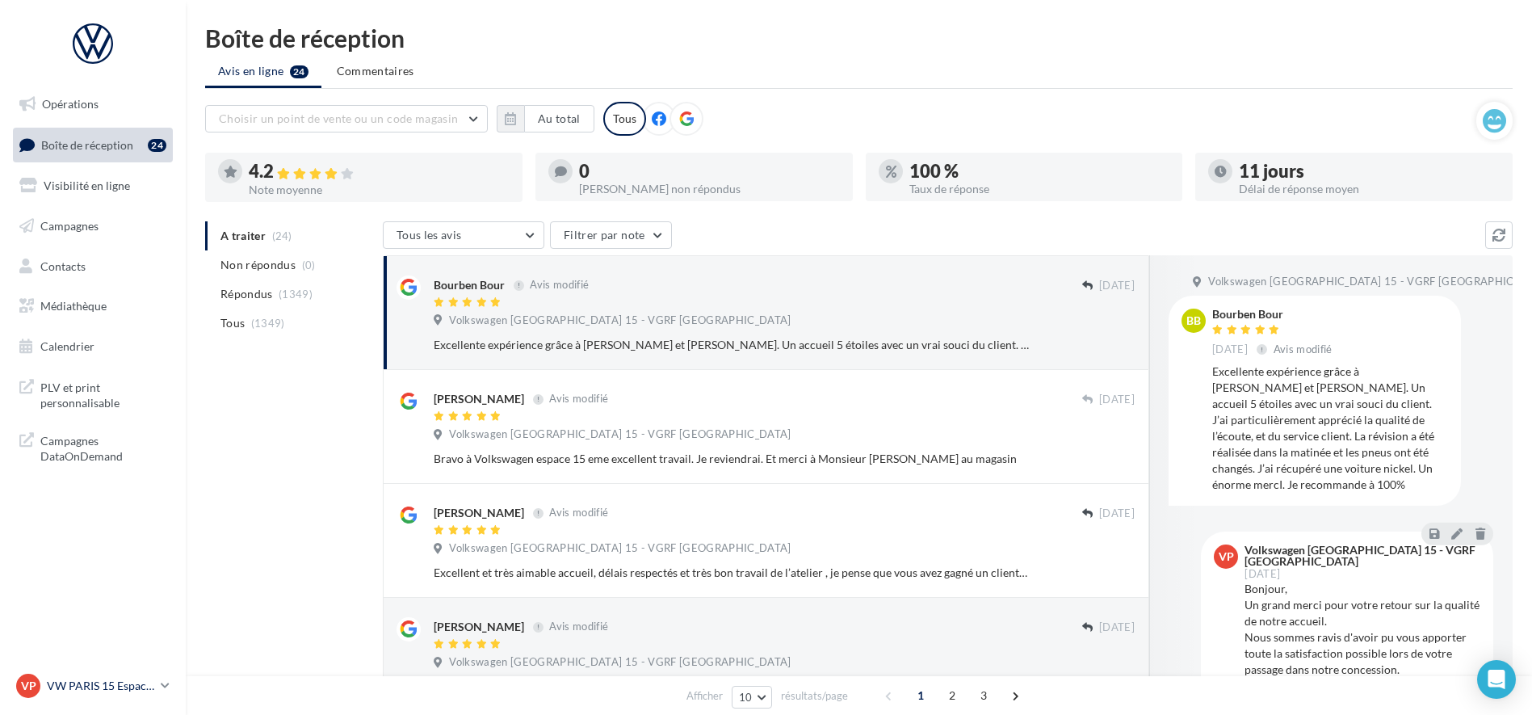  I want to click on p: VW PARIS 15 Espace Suffren, so click(100, 686).